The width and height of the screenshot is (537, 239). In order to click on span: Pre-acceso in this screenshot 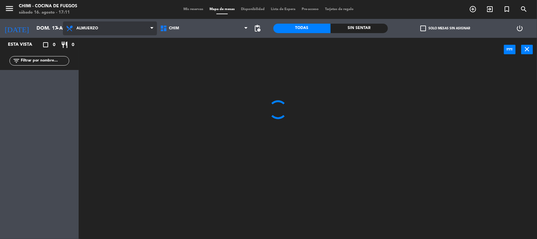, I will do `click(310, 9)`.